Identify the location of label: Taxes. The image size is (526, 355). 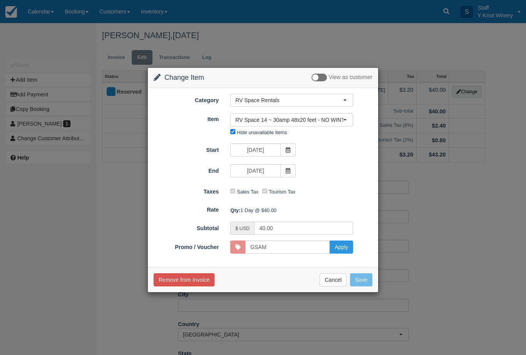
(186, 190).